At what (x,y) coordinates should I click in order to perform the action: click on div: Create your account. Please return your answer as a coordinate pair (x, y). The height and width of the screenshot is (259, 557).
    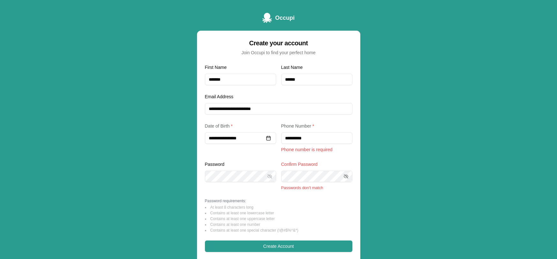
    Looking at the image, I should click on (279, 43).